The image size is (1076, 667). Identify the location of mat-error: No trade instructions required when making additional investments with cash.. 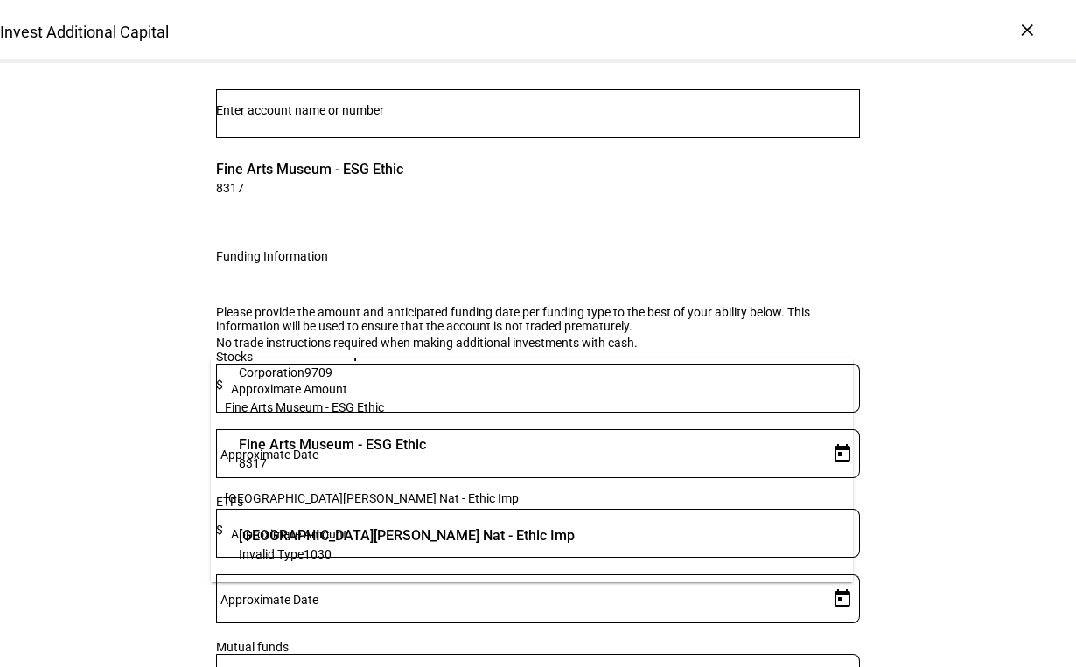
(538, 341).